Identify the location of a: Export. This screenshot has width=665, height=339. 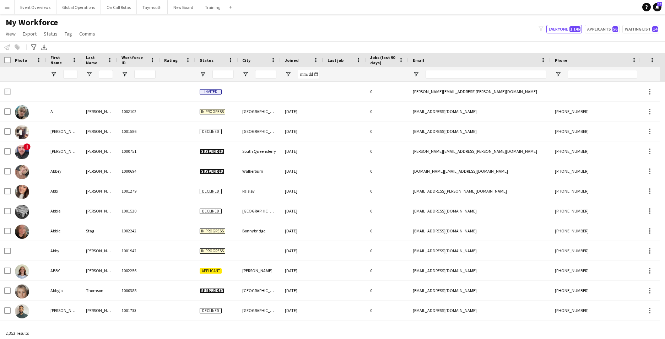
(30, 34).